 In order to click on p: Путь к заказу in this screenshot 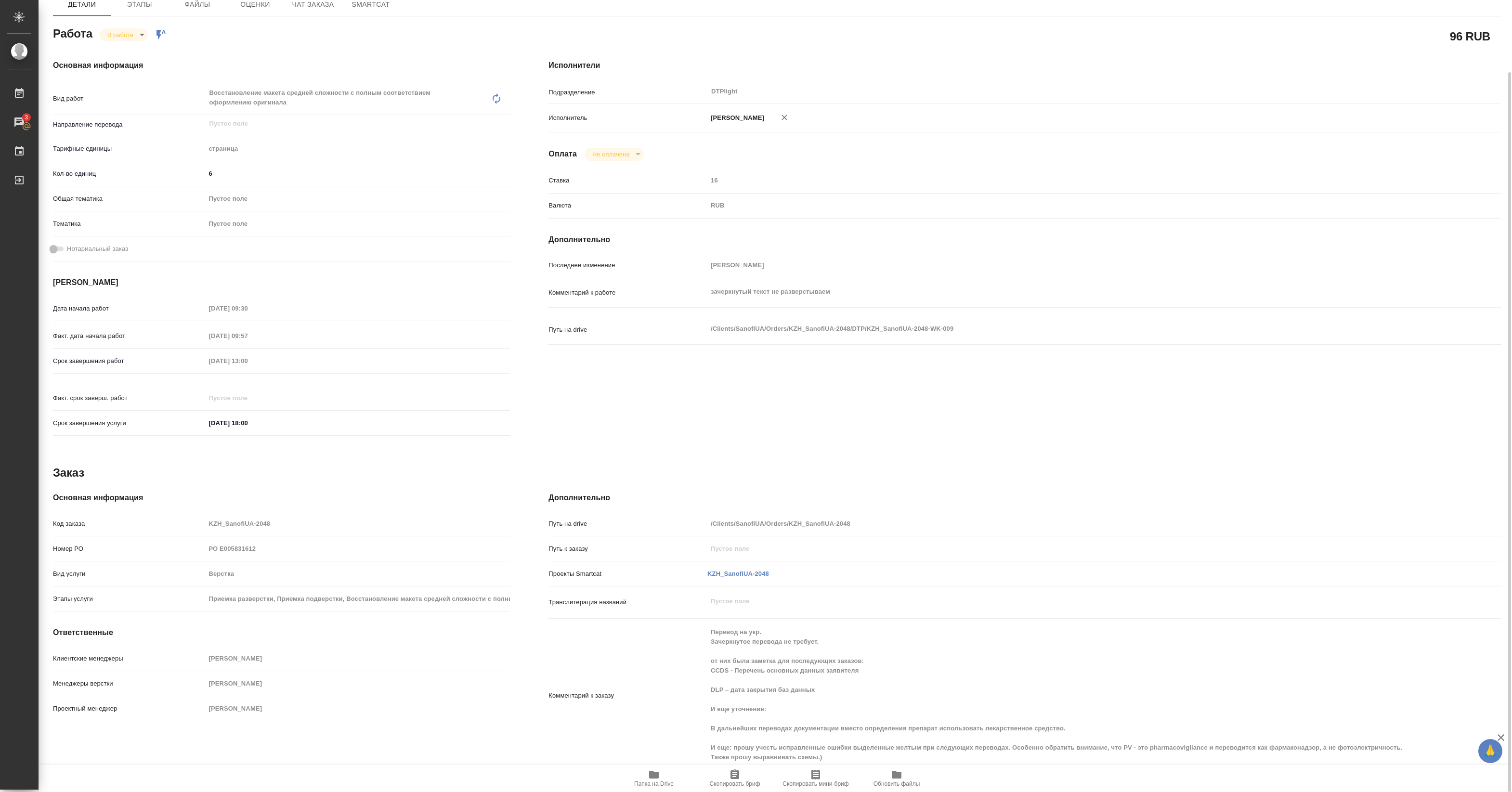, I will do `click(628, 549)`.